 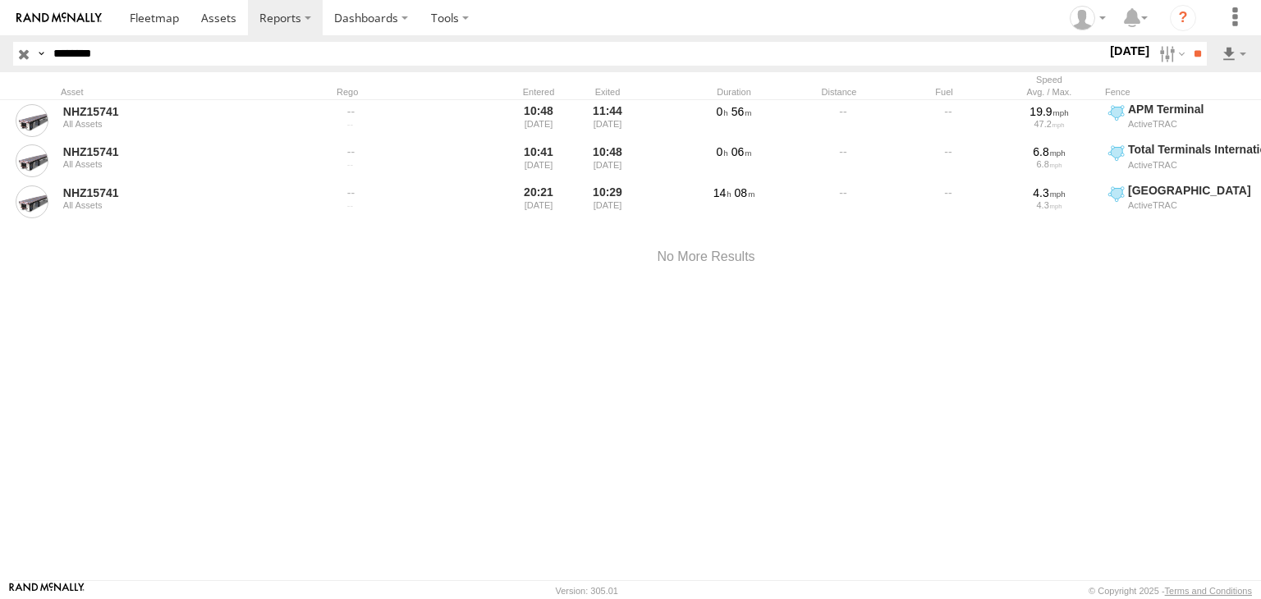 What do you see at coordinates (1049, 112) in the screenshot?
I see `div: 19.9` at bounding box center [1049, 112].